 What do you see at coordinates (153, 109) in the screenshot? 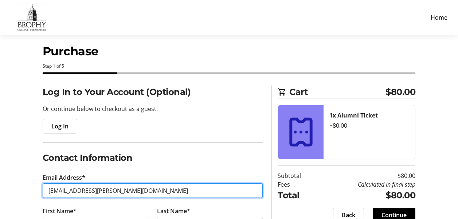
I see `p: Or continue below to checkout as a guest.` at bounding box center [153, 109].